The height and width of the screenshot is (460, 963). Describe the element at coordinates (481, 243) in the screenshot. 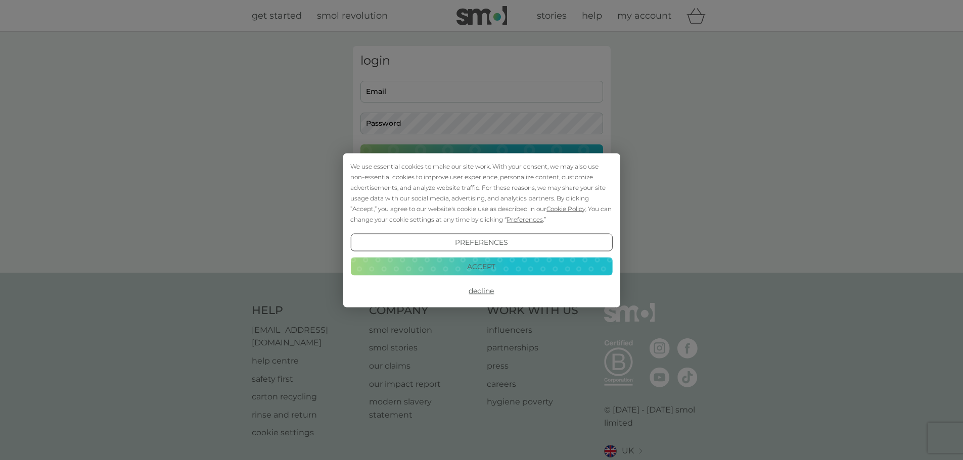

I see `button: Preferences` at that location.